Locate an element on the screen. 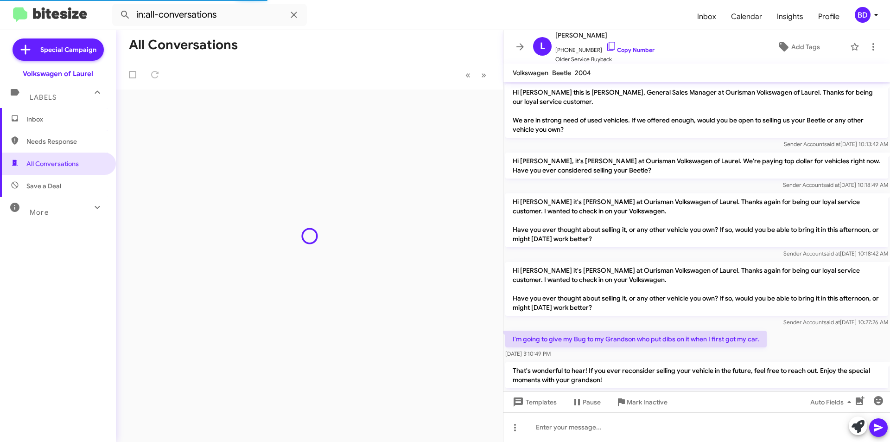 The height and width of the screenshot is (442, 890). h1: All Conversations is located at coordinates (183, 45).